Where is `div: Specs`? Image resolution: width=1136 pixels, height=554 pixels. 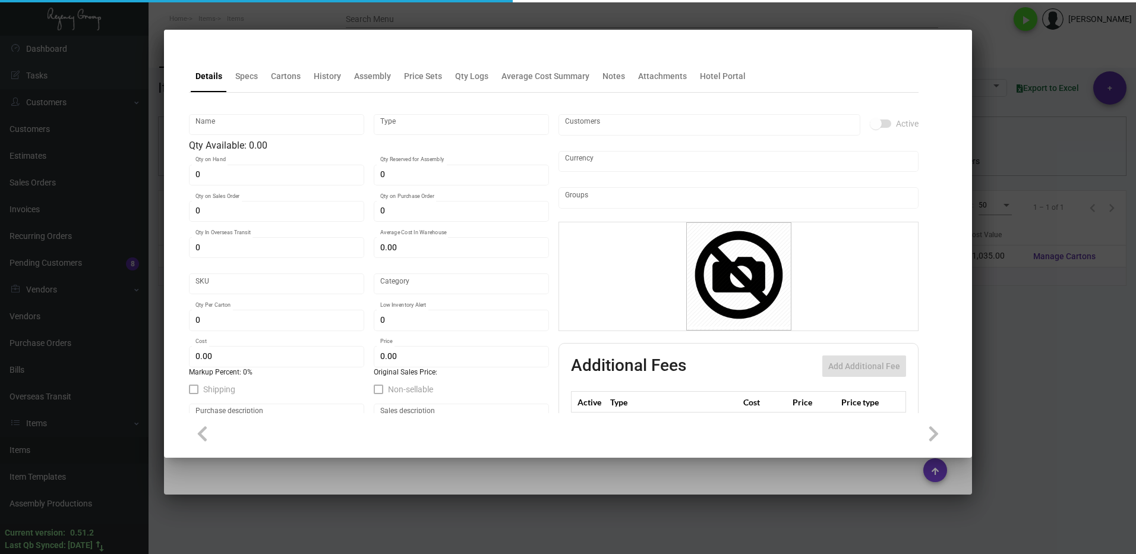
div: Specs is located at coordinates (247, 76).